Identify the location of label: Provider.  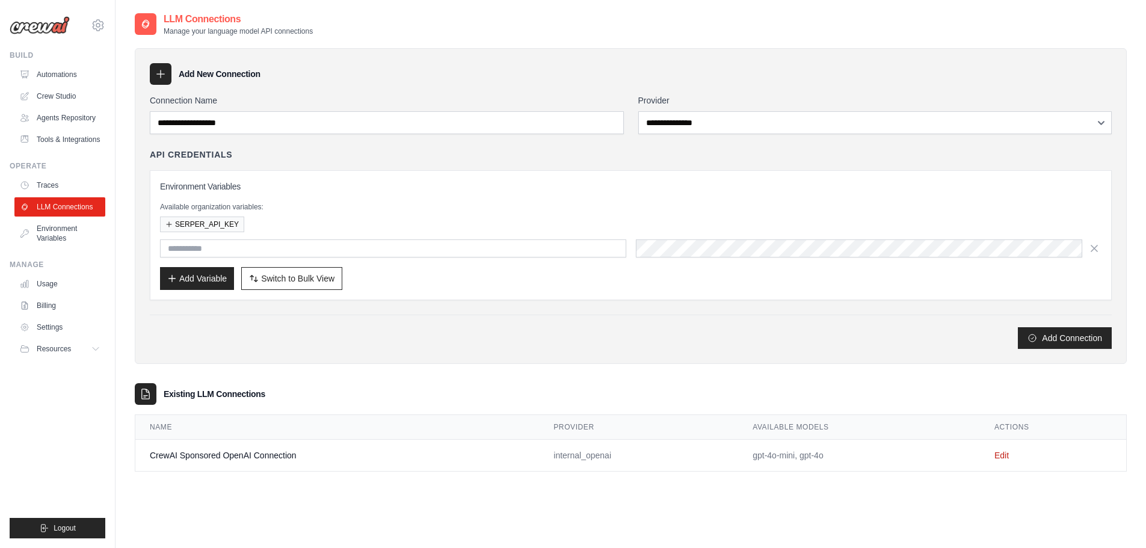
(875, 100).